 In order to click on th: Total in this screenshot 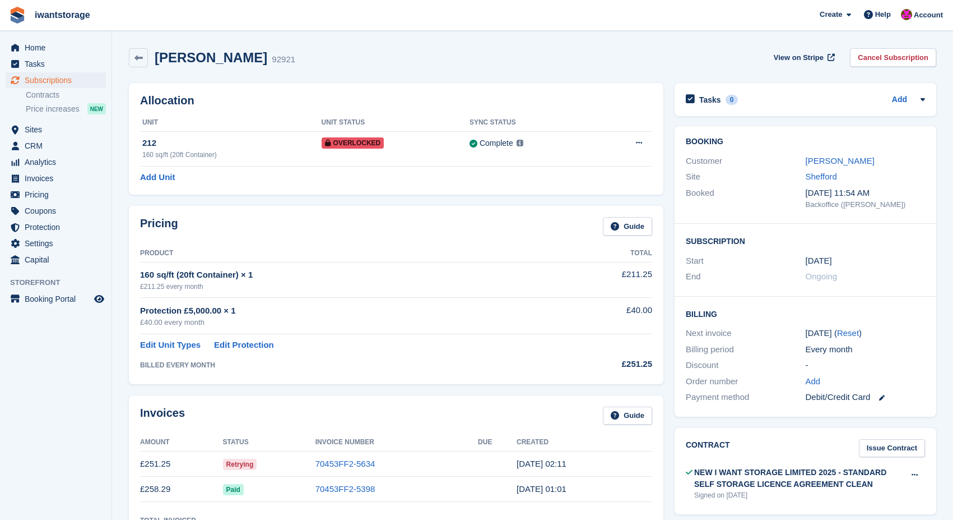, I will do `click(605, 253)`.